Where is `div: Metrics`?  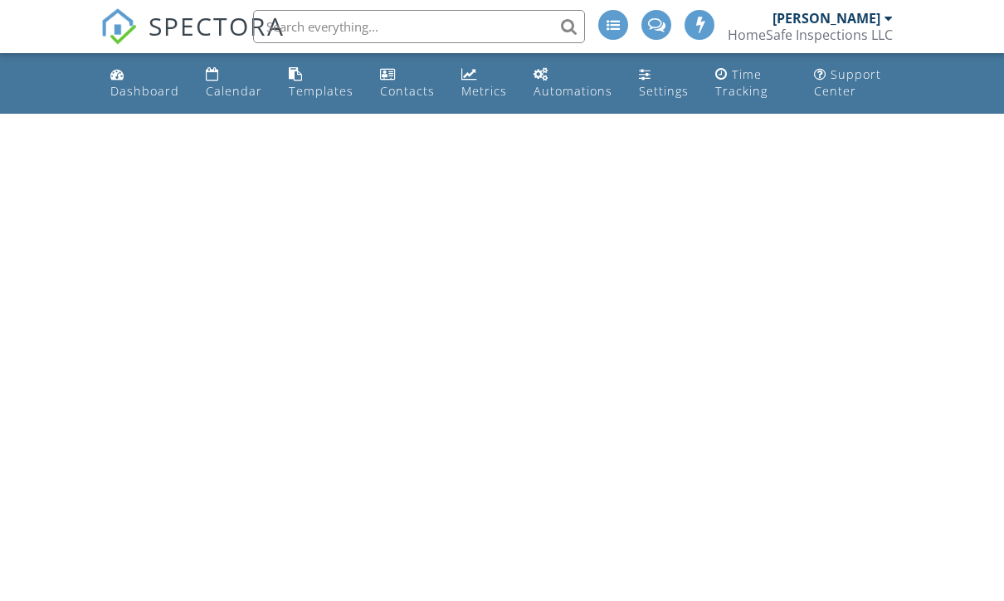
div: Metrics is located at coordinates (484, 90).